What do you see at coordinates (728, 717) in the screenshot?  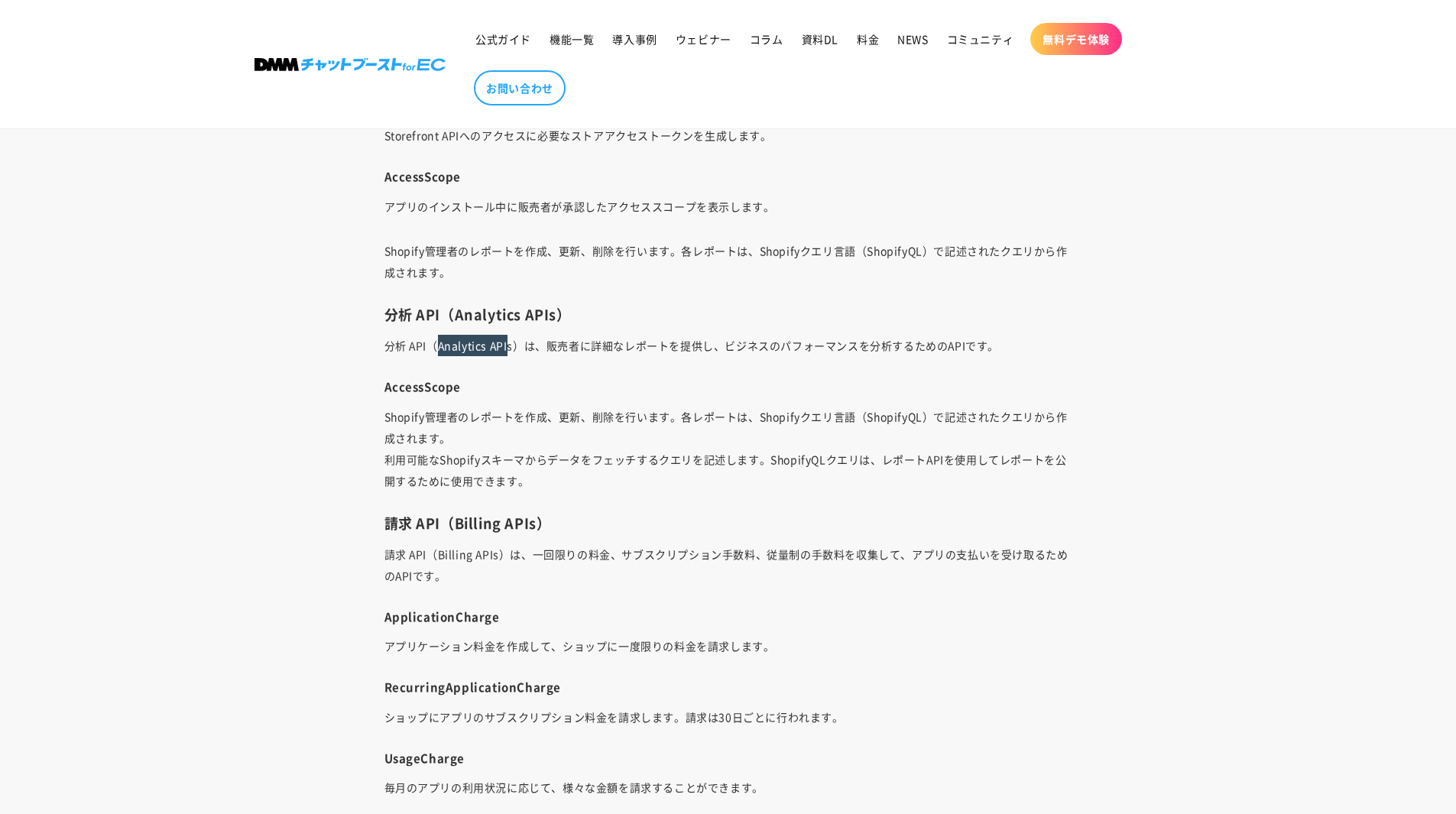 I see `p: ショップにアプリのサブスクリプション料金を請求します。請求は30日ごとに行われます。` at bounding box center [728, 717].